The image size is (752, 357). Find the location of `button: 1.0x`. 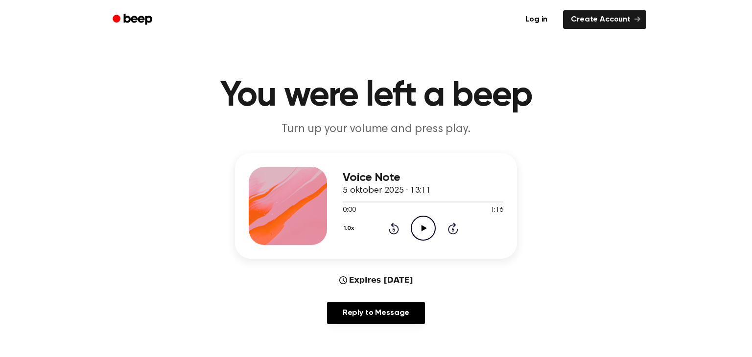

button: 1.0x is located at coordinates (350, 228).